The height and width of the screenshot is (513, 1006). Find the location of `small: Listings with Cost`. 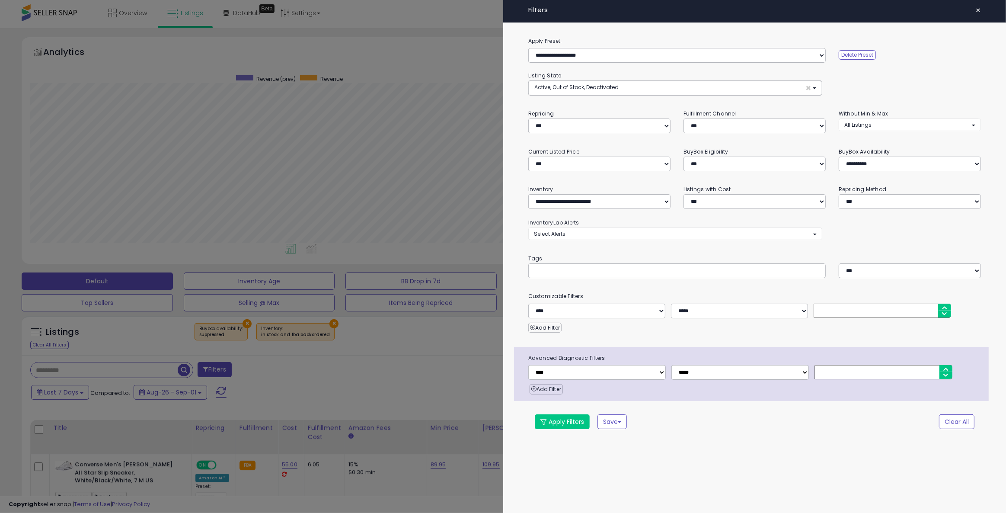

small: Listings with Cost is located at coordinates (707, 189).